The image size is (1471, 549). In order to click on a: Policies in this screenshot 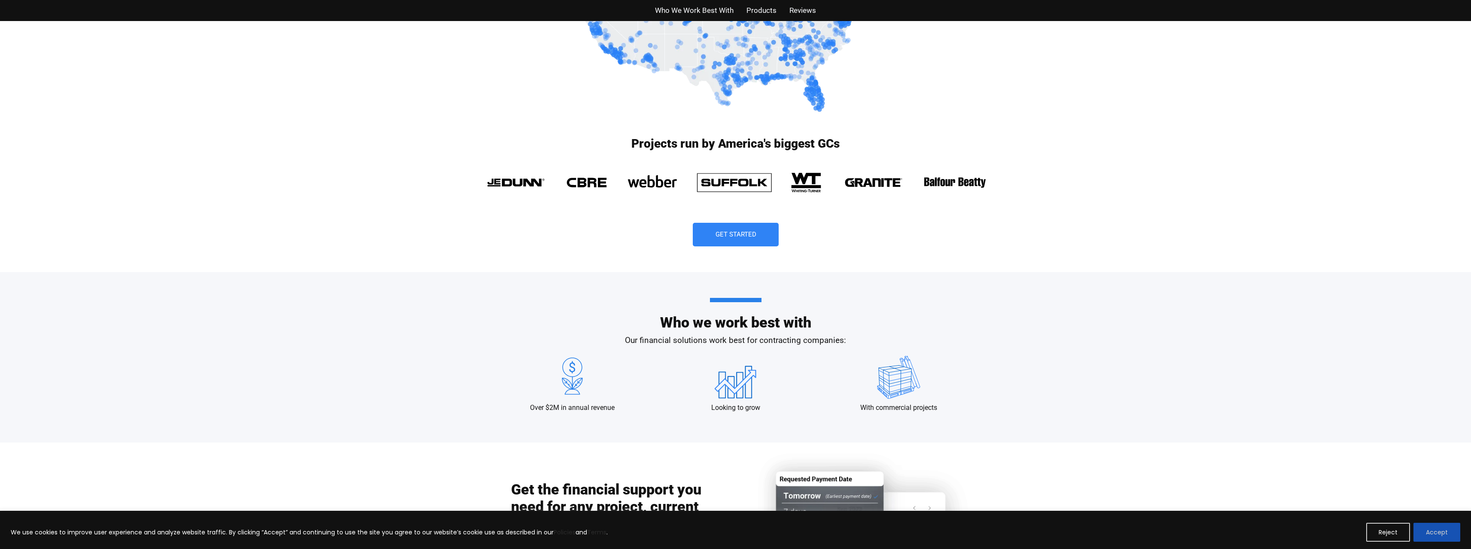, I will do `click(564, 532)`.